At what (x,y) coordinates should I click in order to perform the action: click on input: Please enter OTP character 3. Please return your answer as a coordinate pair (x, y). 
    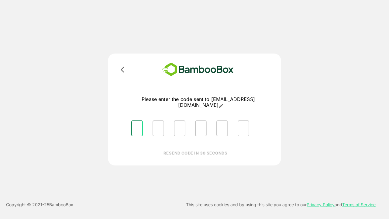
    Looking at the image, I should click on (180, 128).